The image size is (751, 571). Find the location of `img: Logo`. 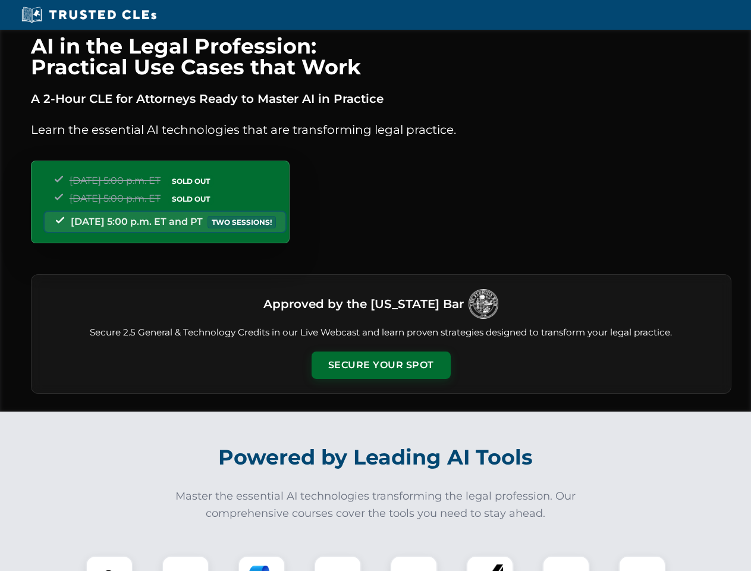

img: Logo is located at coordinates (483, 304).